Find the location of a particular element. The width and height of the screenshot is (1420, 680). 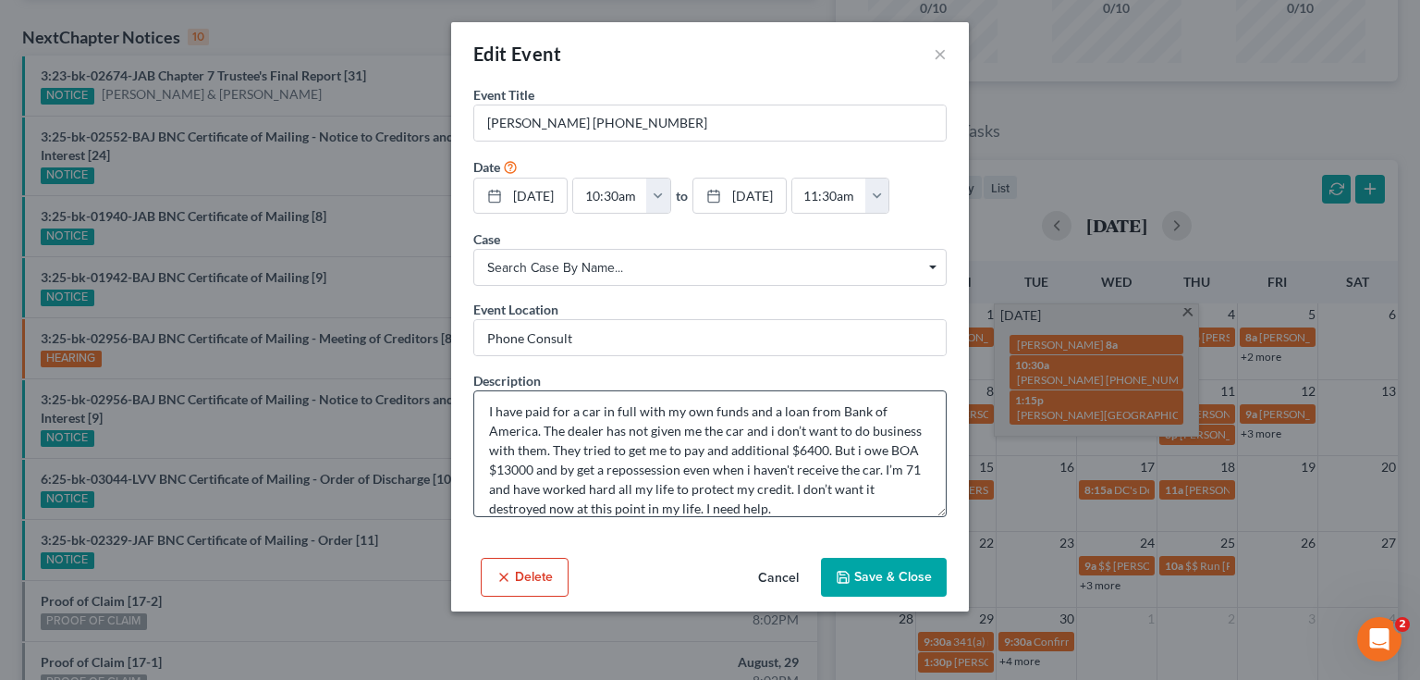

span: 2 is located at coordinates (1403, 624).